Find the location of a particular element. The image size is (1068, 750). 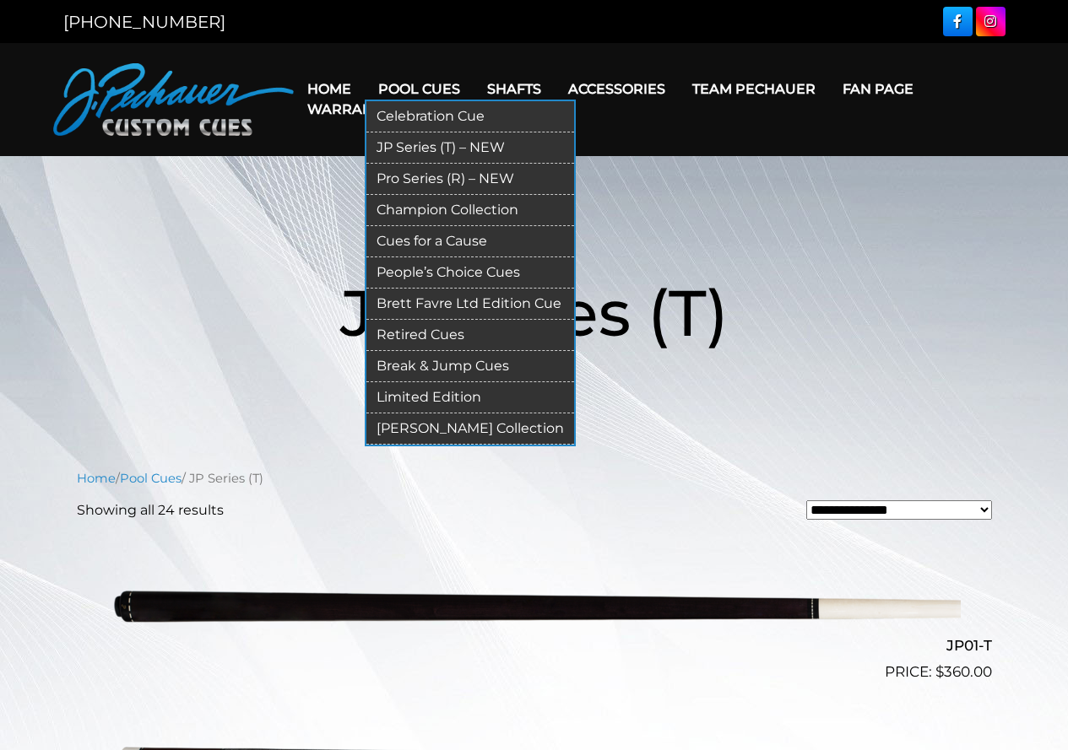

a: Cart is located at coordinates (435, 109).